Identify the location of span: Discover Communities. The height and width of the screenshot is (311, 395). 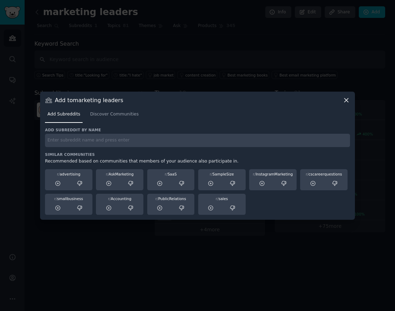
(114, 114).